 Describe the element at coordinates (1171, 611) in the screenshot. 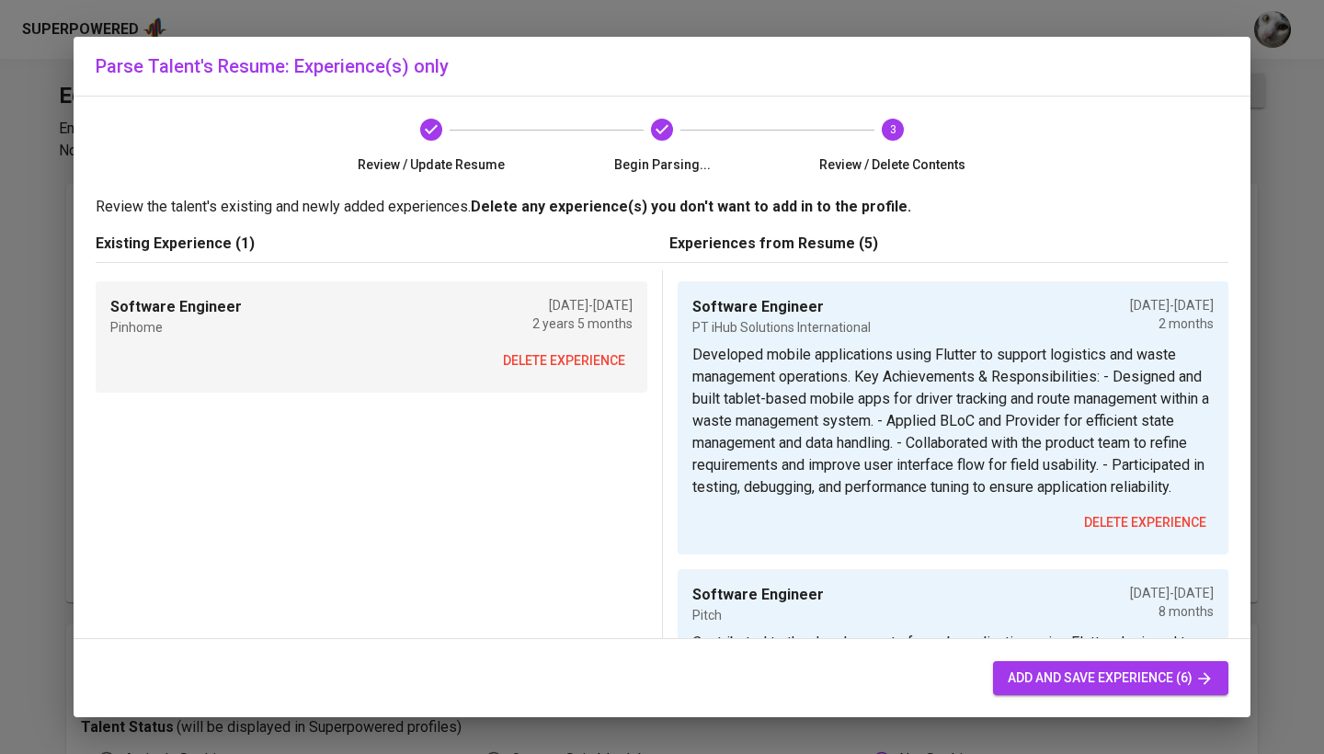

I see `p: 8 months` at that location.